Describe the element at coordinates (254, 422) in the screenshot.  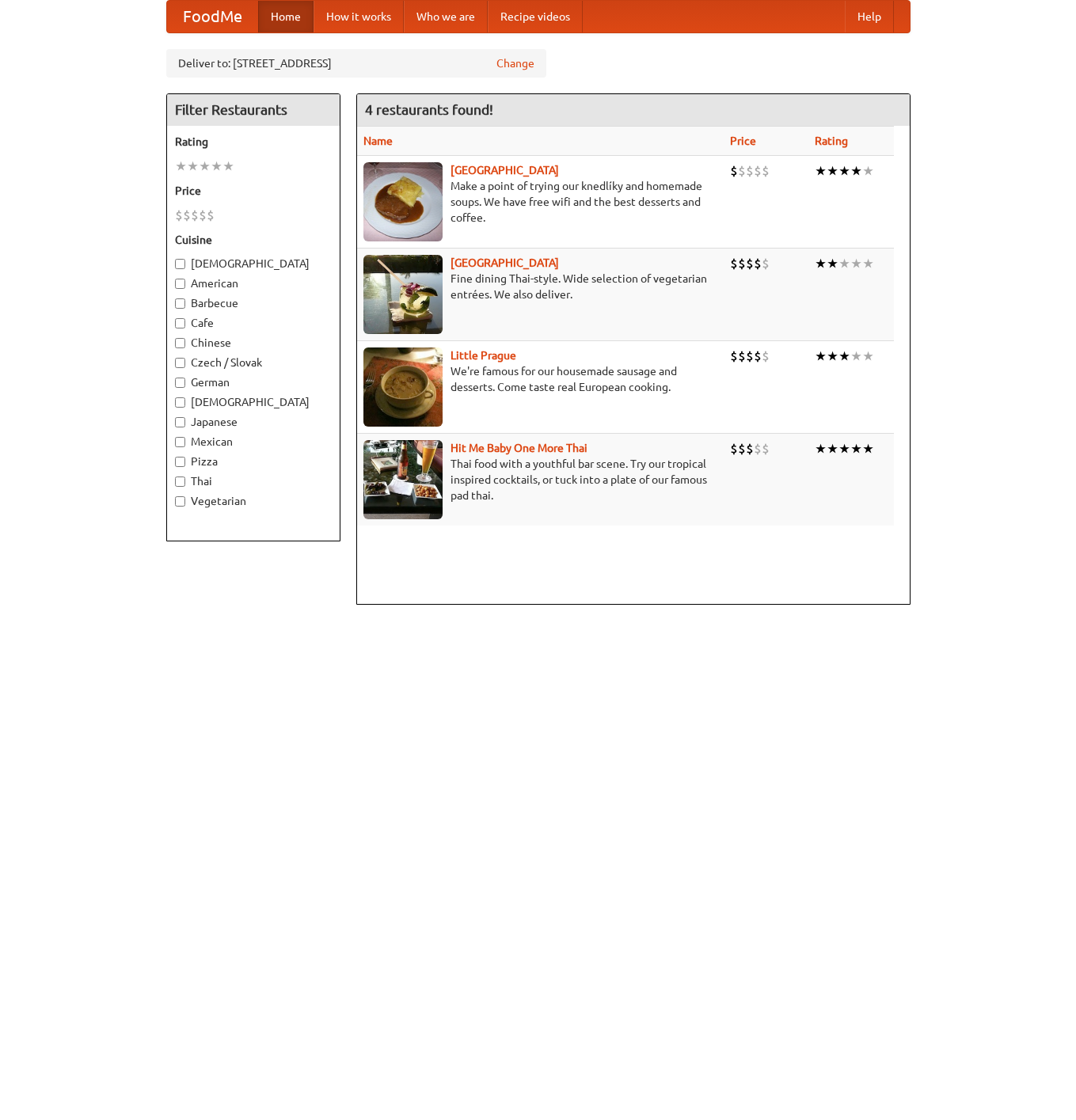
I see `label: Japanese` at that location.